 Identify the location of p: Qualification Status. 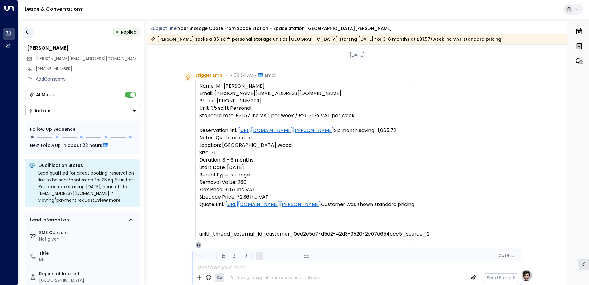
(87, 165).